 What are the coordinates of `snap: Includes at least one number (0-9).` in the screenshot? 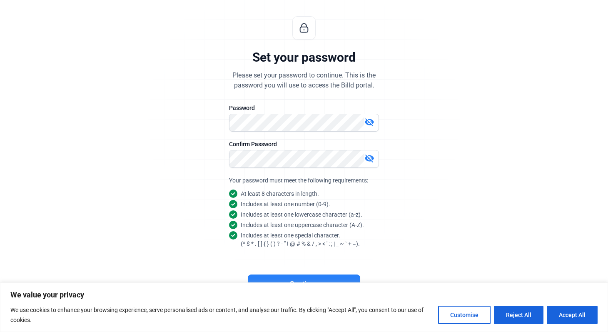 It's located at (285, 204).